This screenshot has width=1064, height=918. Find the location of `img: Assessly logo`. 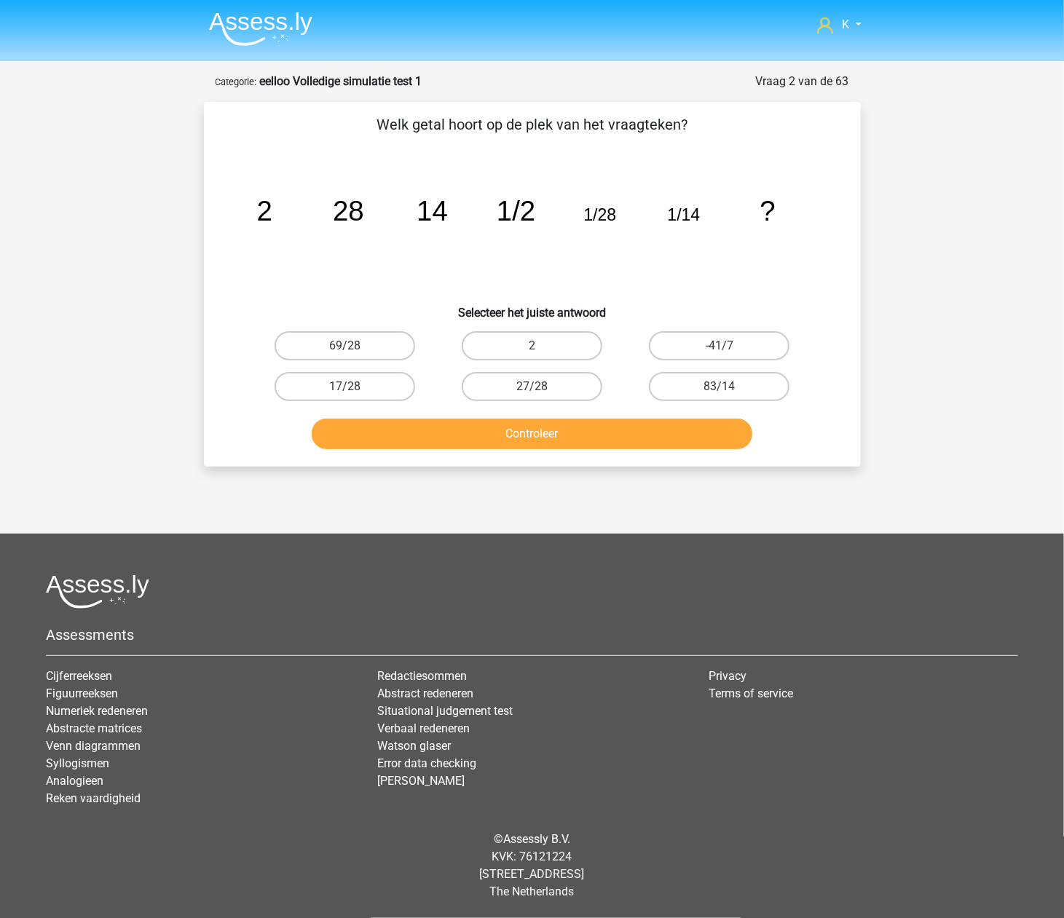

img: Assessly logo is located at coordinates (98, 591).